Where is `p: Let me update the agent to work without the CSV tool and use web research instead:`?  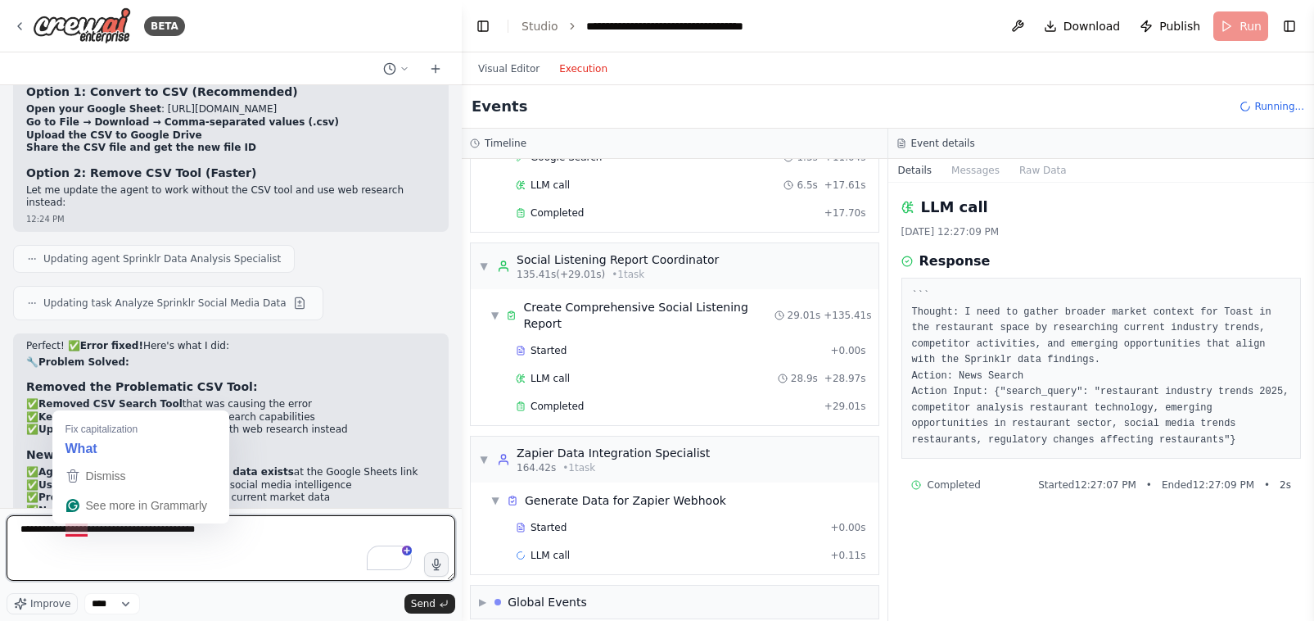 p: Let me update the agent to work without the CSV tool and use web research instead: is located at coordinates (231, 196).